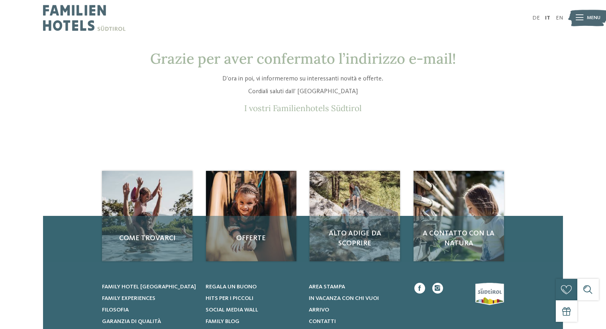 This screenshot has height=329, width=606. What do you see at coordinates (459, 216) in the screenshot?
I see `a: Confermazione e-mail A contatto con la natura` at bounding box center [459, 216].